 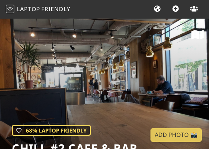 I want to click on a: LaptopFriendly LaptopFriendly, so click(x=38, y=9).